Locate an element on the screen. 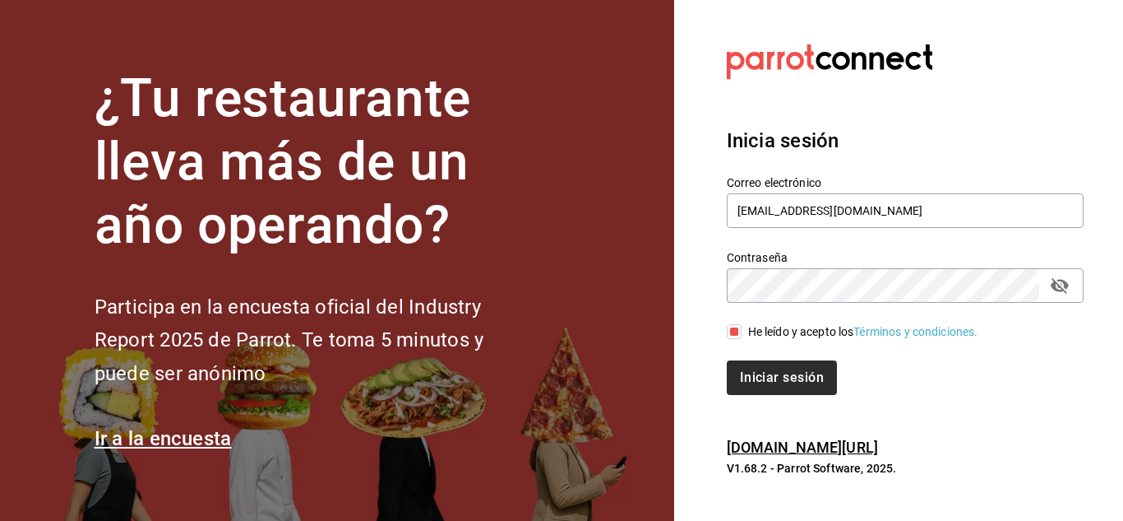 Image resolution: width=1123 pixels, height=521 pixels. a: Ir a la encuesta is located at coordinates (163, 438).